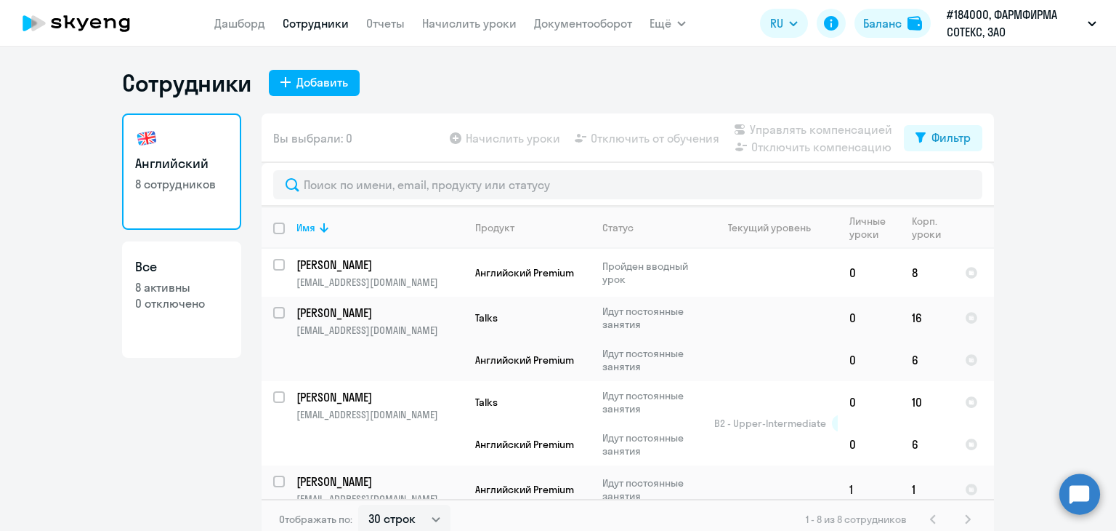 The width and height of the screenshot is (1116, 531). Describe the element at coordinates (314, 83) in the screenshot. I see `button: Добавить` at that location.